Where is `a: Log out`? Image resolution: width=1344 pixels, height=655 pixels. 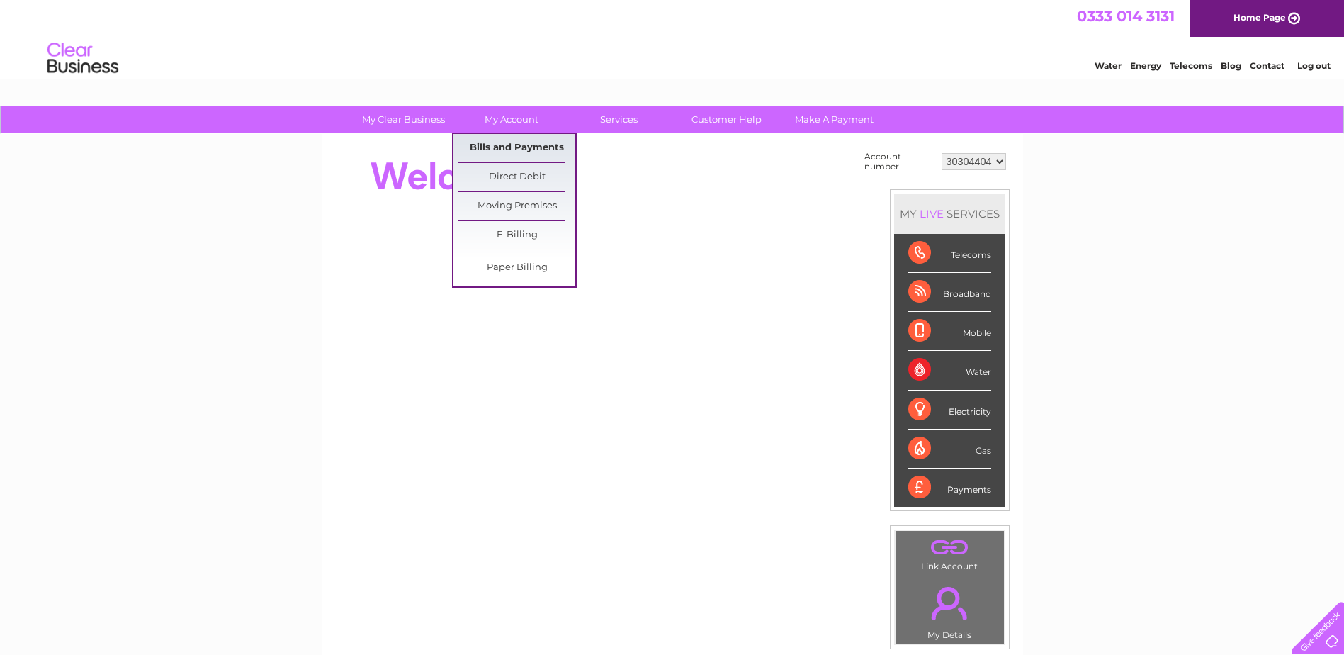 a: Log out is located at coordinates (1314, 65).